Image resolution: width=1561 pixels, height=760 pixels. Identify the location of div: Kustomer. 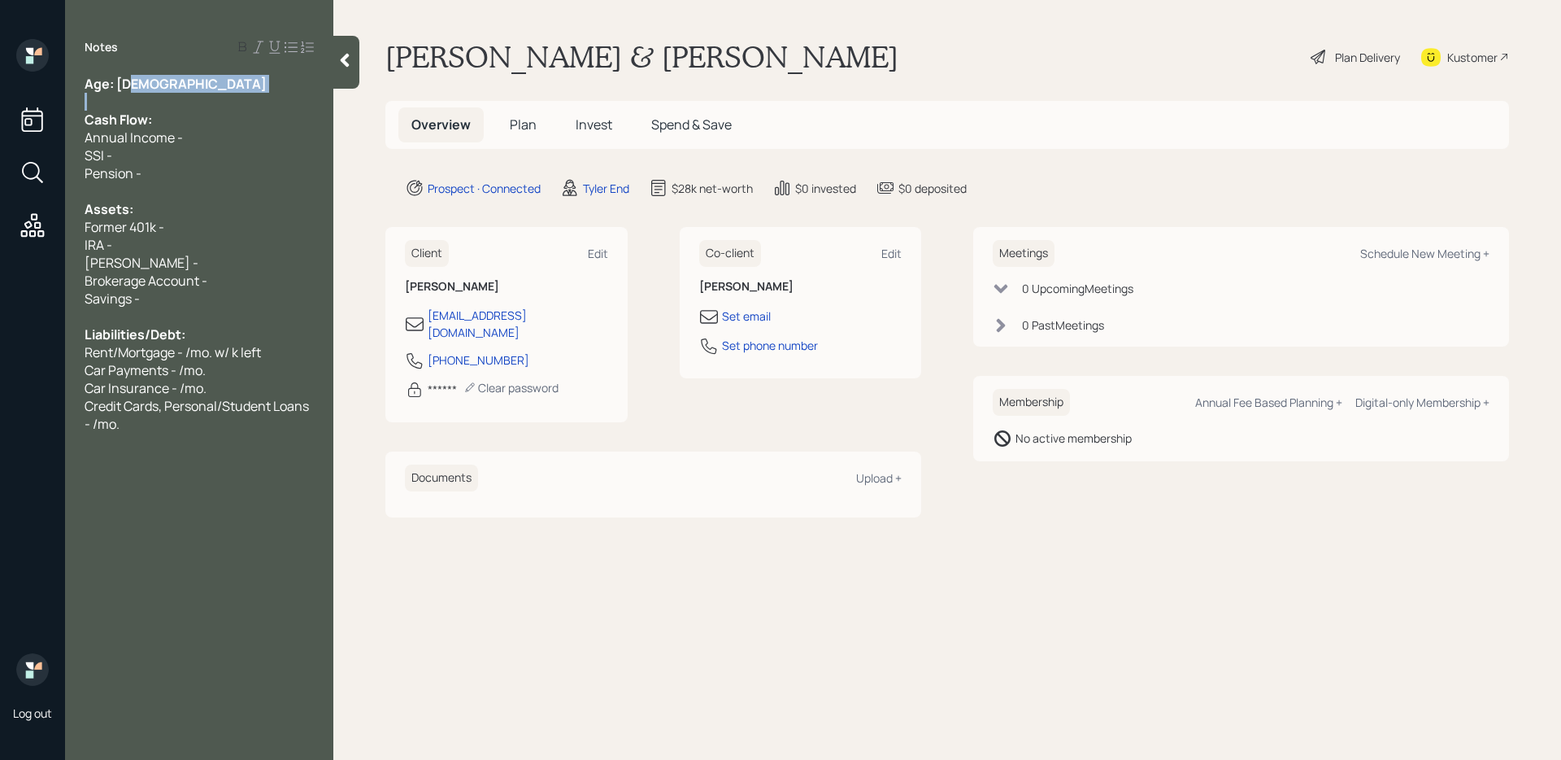
(1473, 57).